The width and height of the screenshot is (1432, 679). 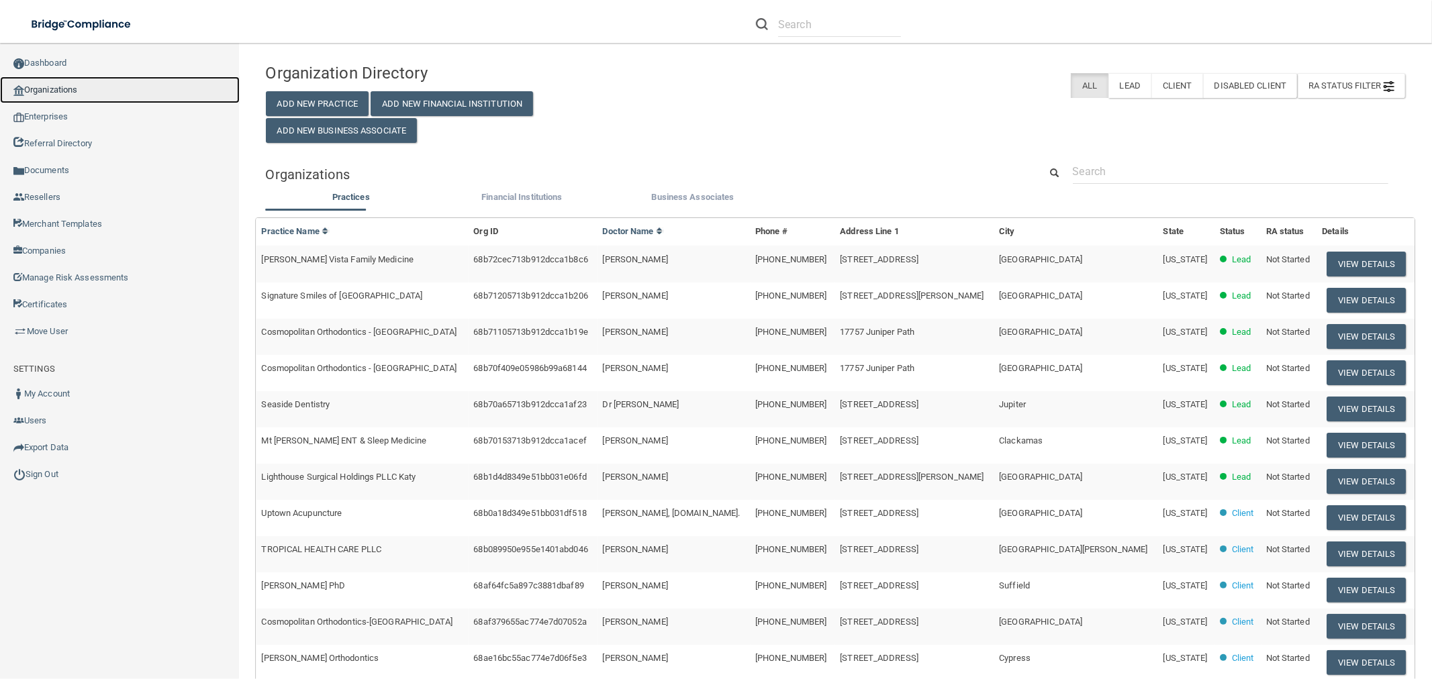 I want to click on th: Status, so click(x=1237, y=232).